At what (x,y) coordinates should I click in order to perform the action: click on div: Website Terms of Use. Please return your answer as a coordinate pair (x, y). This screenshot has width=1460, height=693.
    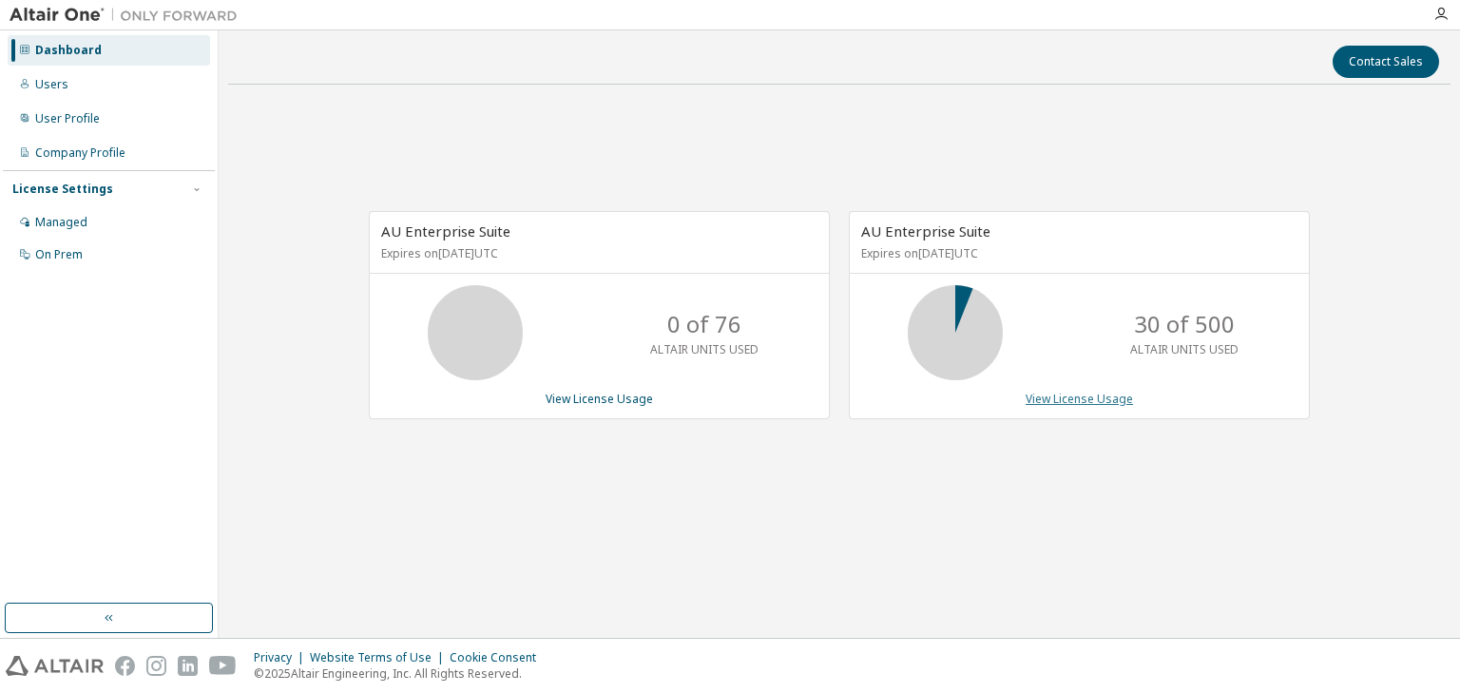
    Looking at the image, I should click on (379, 658).